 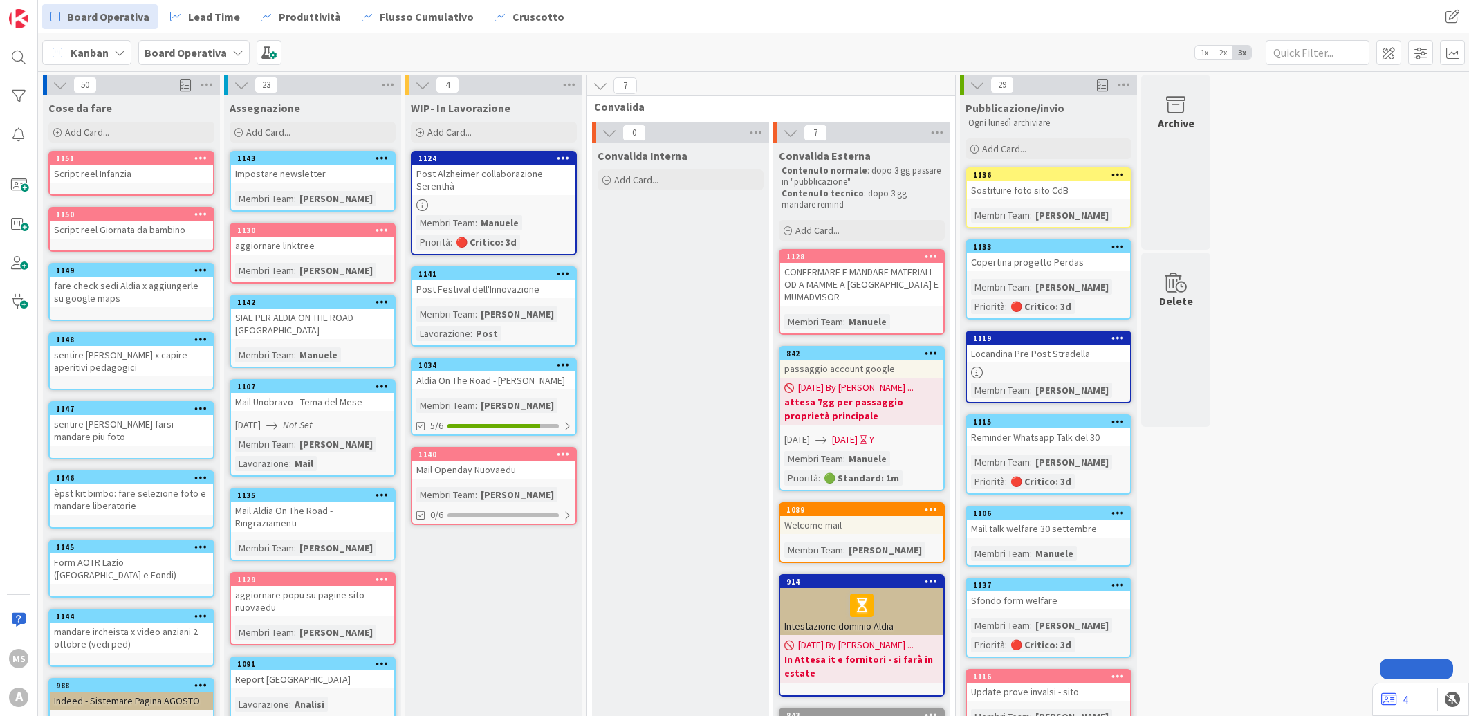 What do you see at coordinates (1049, 422) in the screenshot?
I see `div: 1115` at bounding box center [1049, 422].